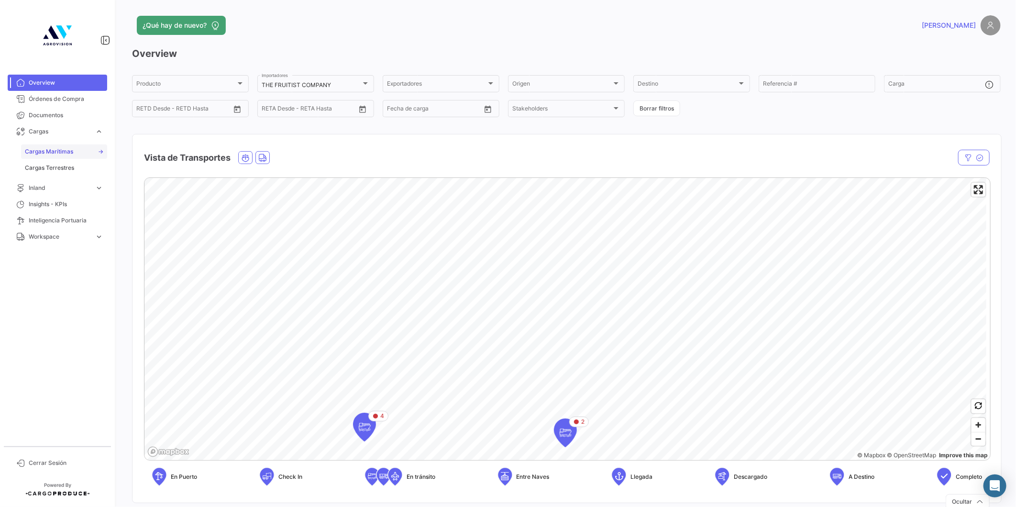 The width and height of the screenshot is (1016, 507). Describe the element at coordinates (60, 131) in the screenshot. I see `span: Cargas` at that location.